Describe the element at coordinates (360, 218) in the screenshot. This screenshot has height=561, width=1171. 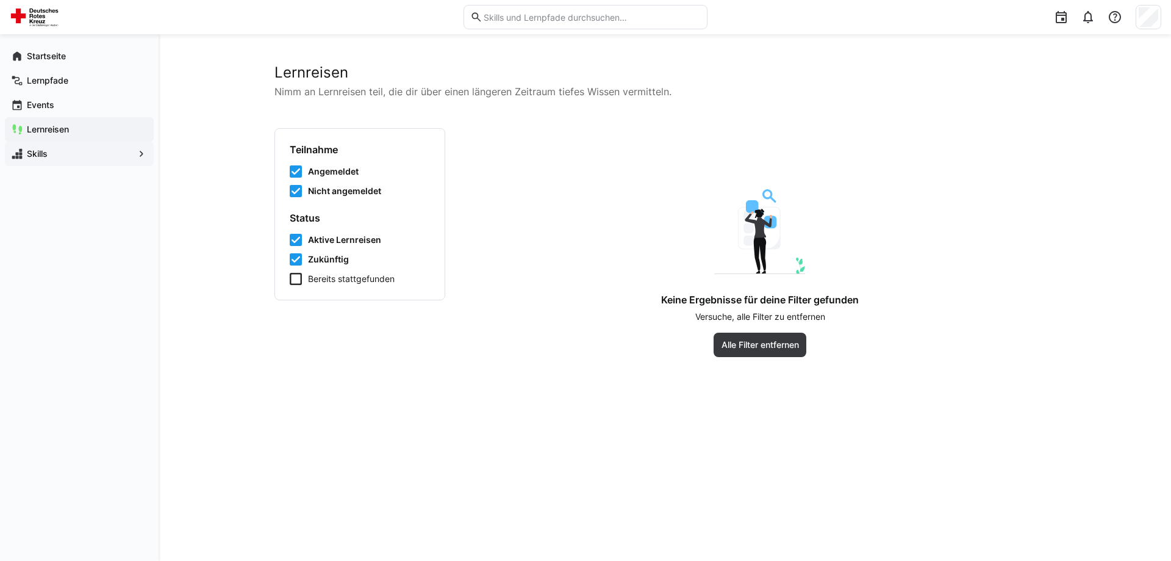
I see `h4: Status` at that location.